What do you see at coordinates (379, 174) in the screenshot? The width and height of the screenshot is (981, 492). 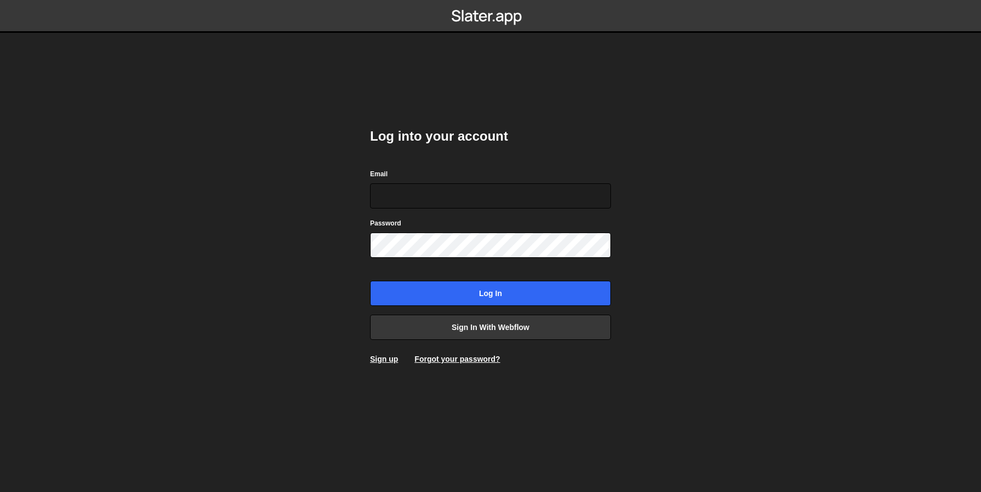 I see `label: Email` at bounding box center [379, 174].